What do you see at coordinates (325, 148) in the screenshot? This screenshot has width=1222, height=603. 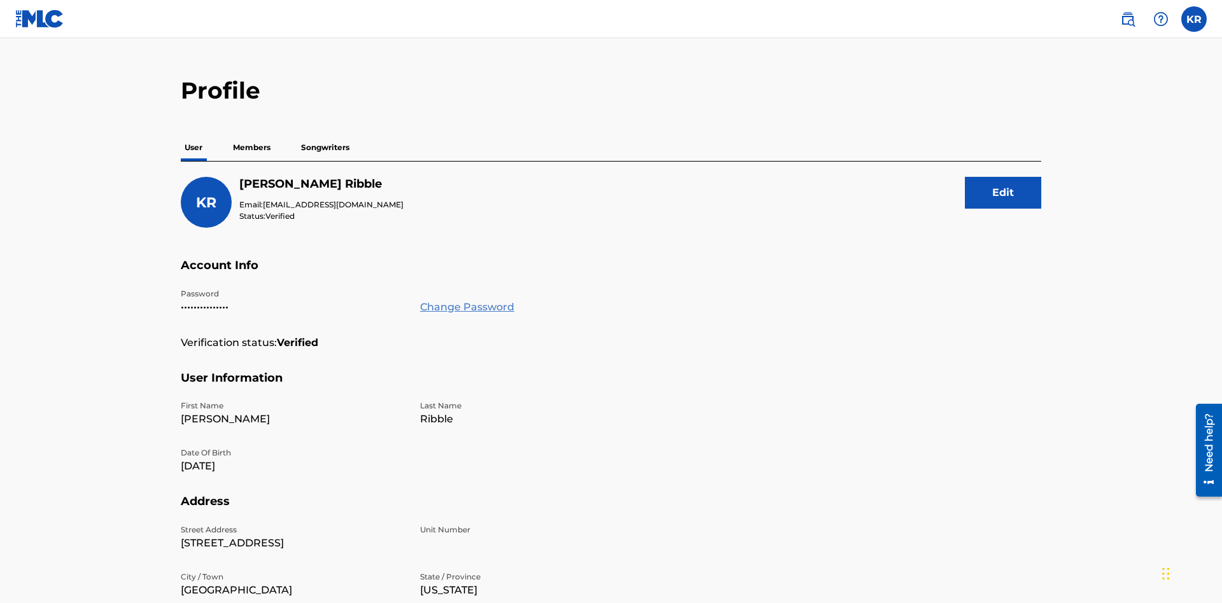 I see `p: Songwriters` at bounding box center [325, 148].